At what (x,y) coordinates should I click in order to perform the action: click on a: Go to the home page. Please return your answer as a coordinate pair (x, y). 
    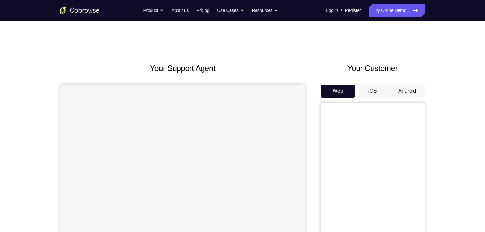
    Looking at the image, I should click on (80, 10).